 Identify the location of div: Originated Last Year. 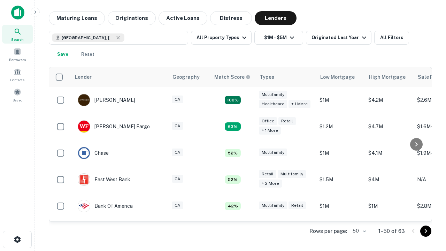
(340, 38).